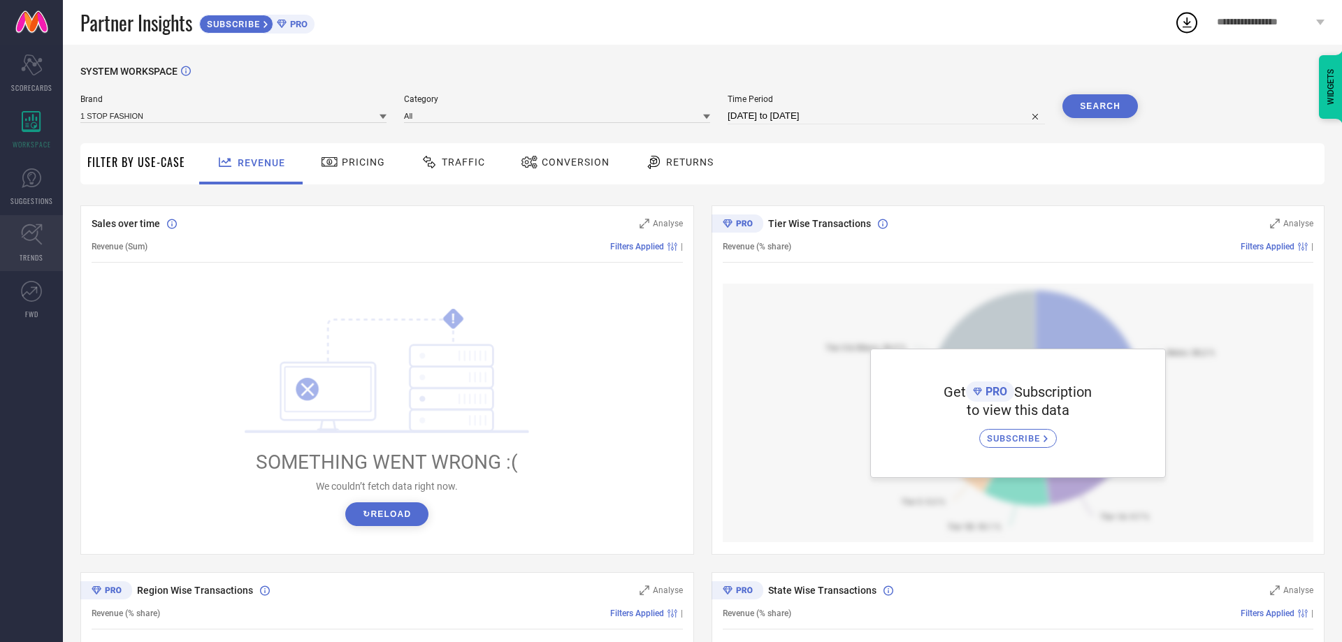 Image resolution: width=1342 pixels, height=642 pixels. I want to click on span: Sales over time, so click(126, 224).